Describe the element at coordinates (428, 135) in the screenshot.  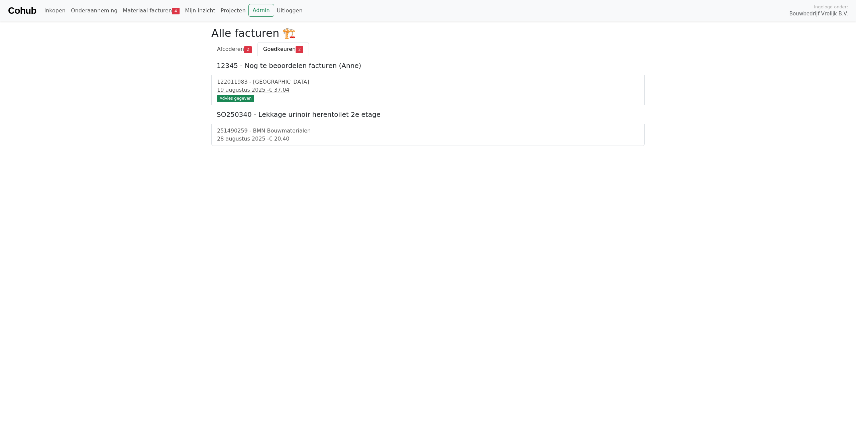
I see `a: 251490259 - BMN Bouwmaterialen28 augustus 2025 -€ 20,40` at that location.